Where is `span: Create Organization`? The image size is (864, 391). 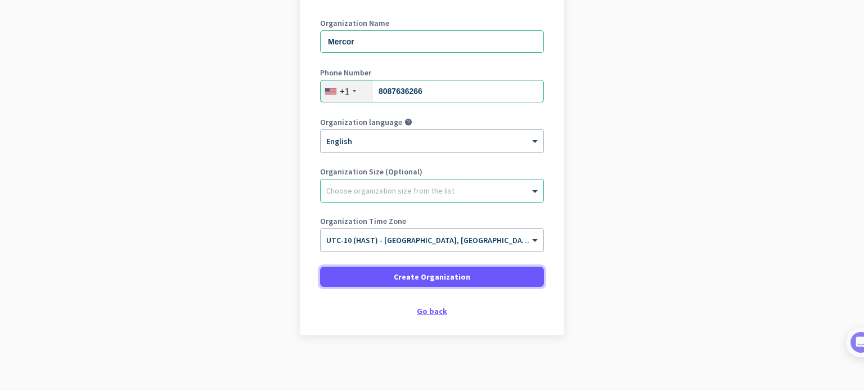
span: Create Organization is located at coordinates (432, 277).